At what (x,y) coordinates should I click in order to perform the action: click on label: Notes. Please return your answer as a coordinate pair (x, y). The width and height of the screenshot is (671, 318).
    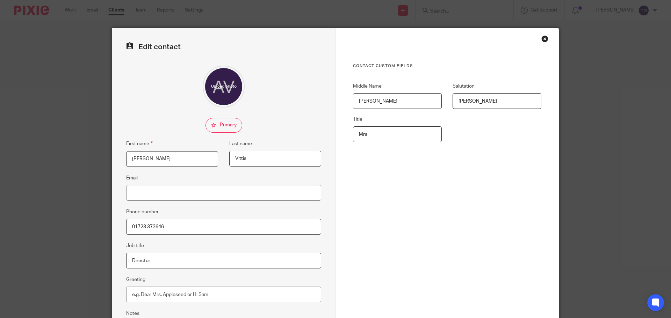
    Looking at the image, I should click on (133, 314).